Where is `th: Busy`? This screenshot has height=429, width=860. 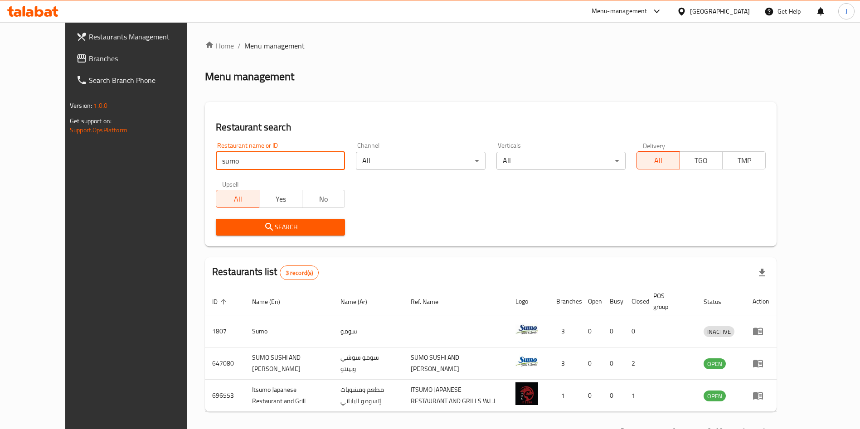 th: Busy is located at coordinates (613, 302).